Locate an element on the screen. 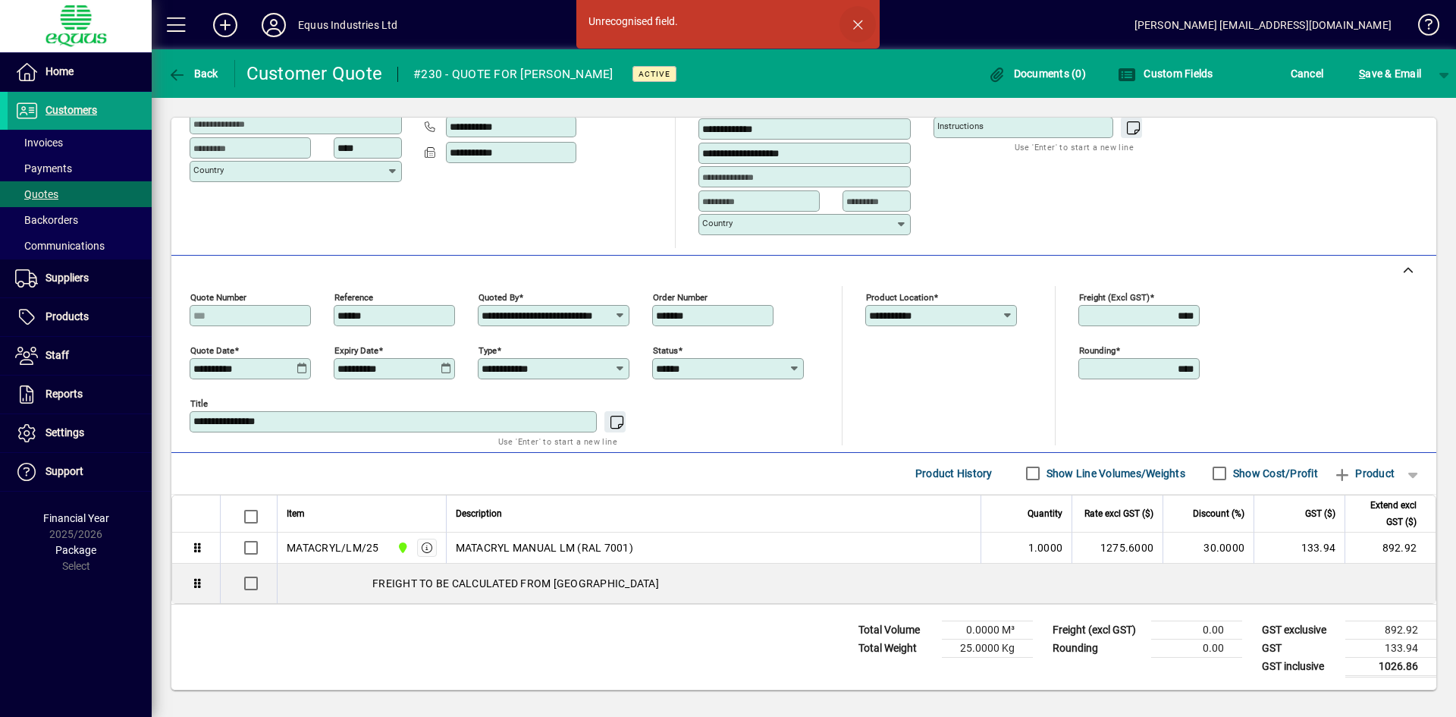  td: Freight (excl GST) is located at coordinates (1098, 629).